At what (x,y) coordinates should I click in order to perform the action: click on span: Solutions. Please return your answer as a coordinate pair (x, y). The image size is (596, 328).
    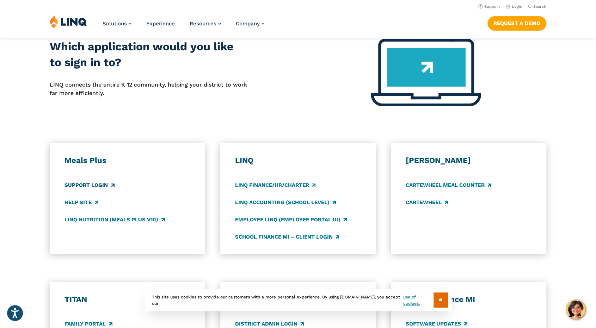
    Looking at the image, I should click on (114, 24).